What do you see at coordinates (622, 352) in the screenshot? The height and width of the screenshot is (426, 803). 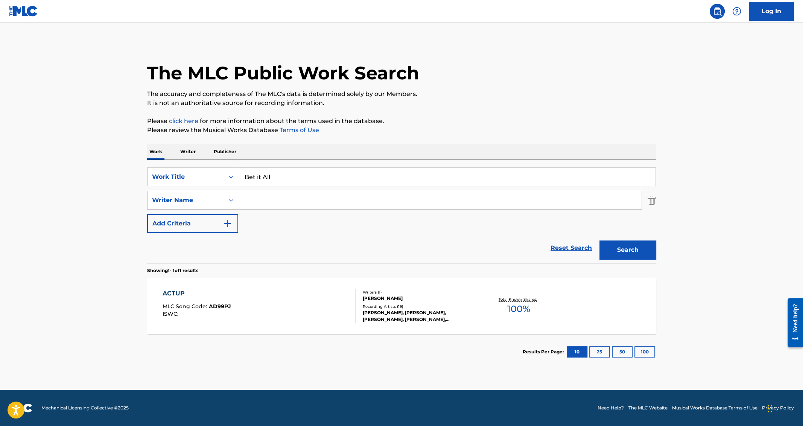 I see `button: 50` at bounding box center [622, 352].